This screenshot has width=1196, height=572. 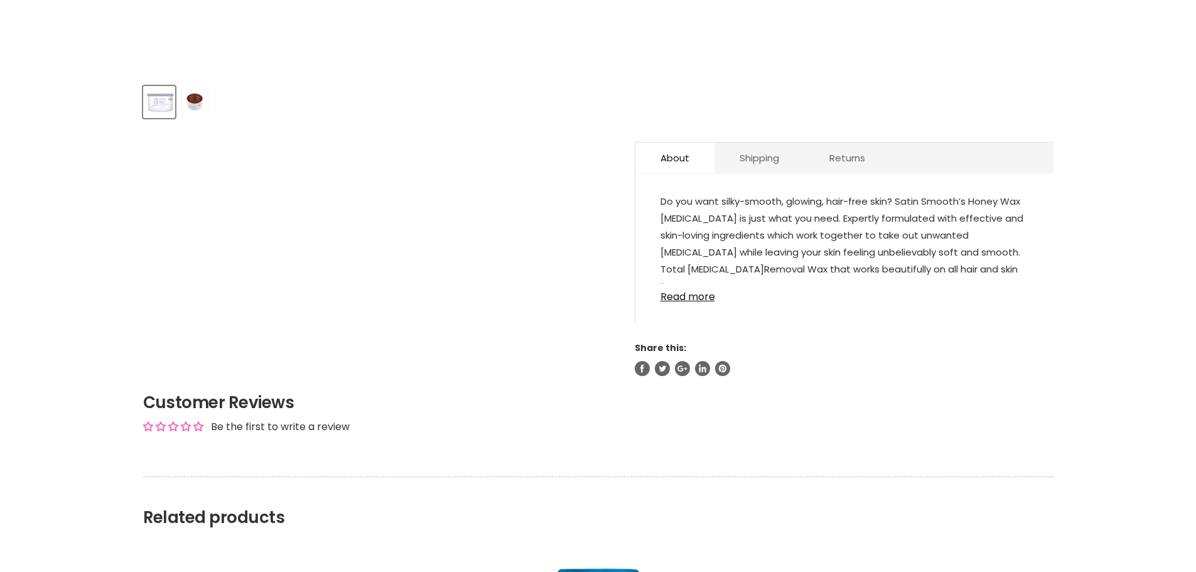 What do you see at coordinates (675, 158) in the screenshot?
I see `a: About` at bounding box center [675, 158].